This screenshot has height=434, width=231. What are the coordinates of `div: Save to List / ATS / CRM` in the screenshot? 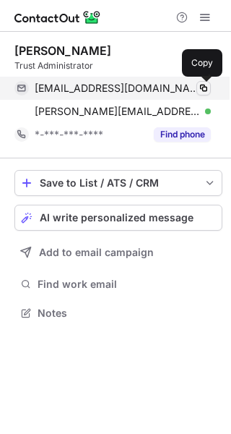 It's located at (119, 183).